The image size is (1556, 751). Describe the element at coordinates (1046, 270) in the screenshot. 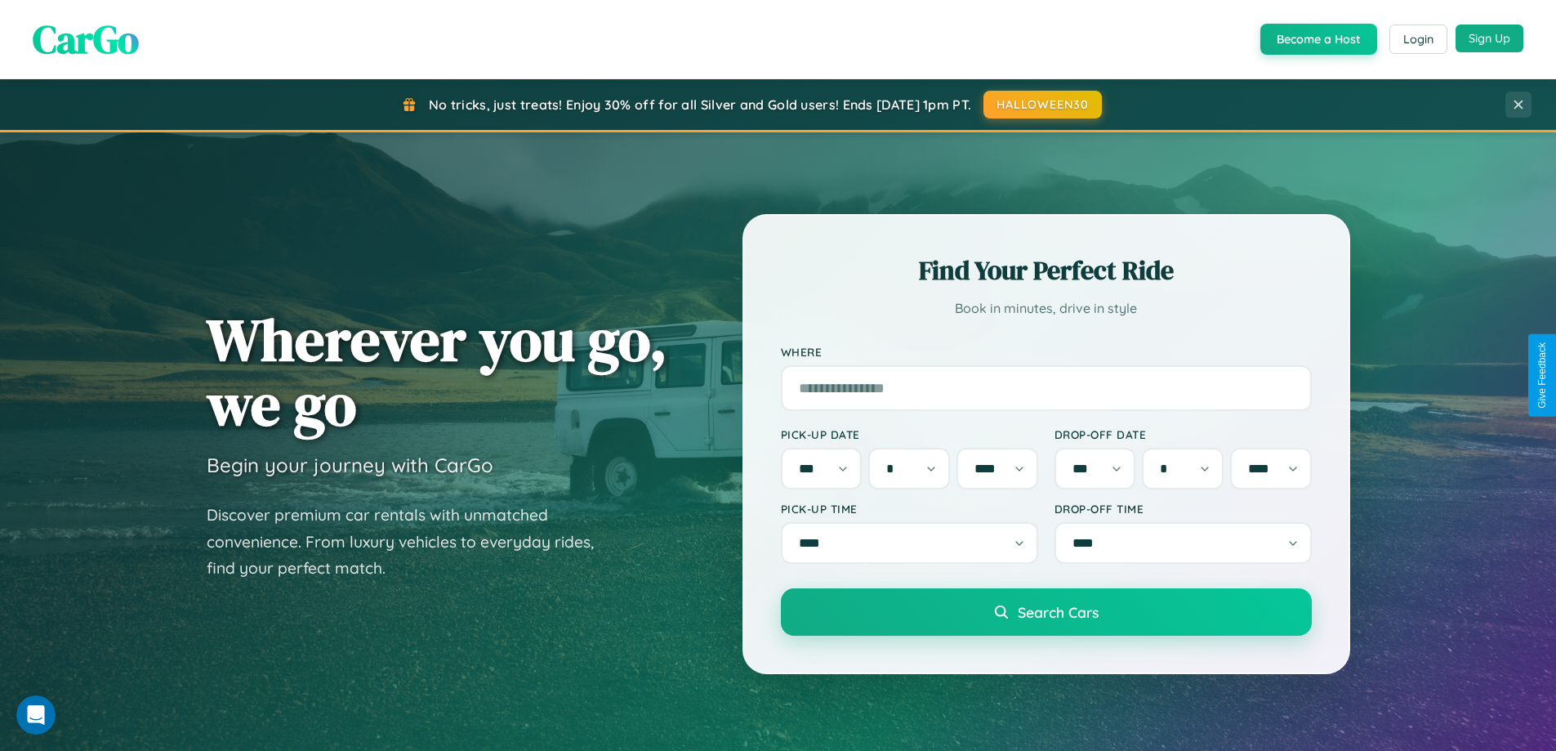

I see `h2: Find Your Perfect Ride` at that location.